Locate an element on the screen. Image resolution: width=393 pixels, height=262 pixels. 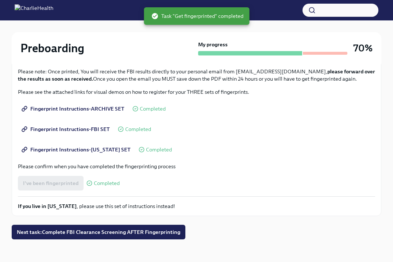
button: Next task:Complete FBI Clearance Screening AFTER Fingerprinting is located at coordinates (98, 232).